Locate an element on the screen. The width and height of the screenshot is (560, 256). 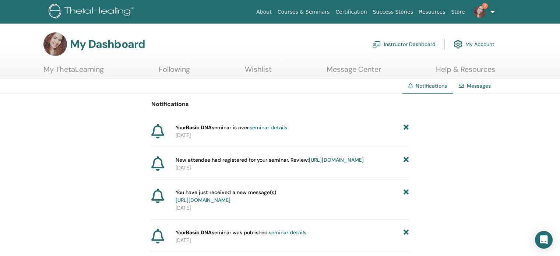
a: About is located at coordinates (264, 12).